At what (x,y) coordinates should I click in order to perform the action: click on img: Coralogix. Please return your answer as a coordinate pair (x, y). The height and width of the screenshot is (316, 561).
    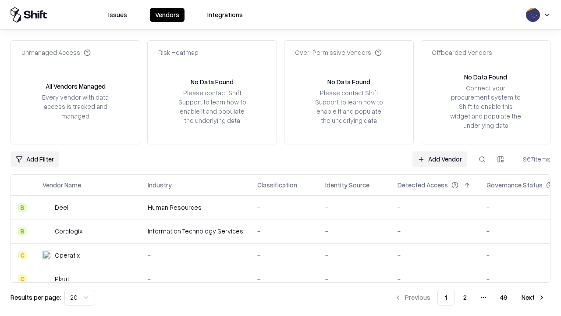
    Looking at the image, I should click on (47, 231).